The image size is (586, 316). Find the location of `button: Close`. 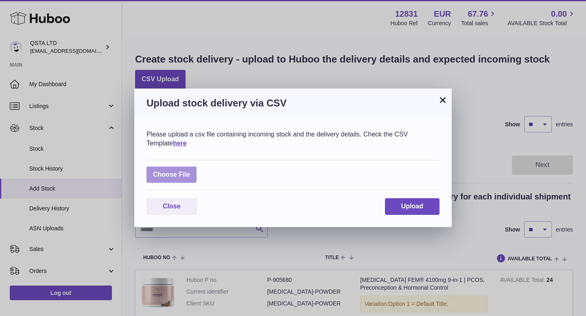

button: Close is located at coordinates (172, 207).